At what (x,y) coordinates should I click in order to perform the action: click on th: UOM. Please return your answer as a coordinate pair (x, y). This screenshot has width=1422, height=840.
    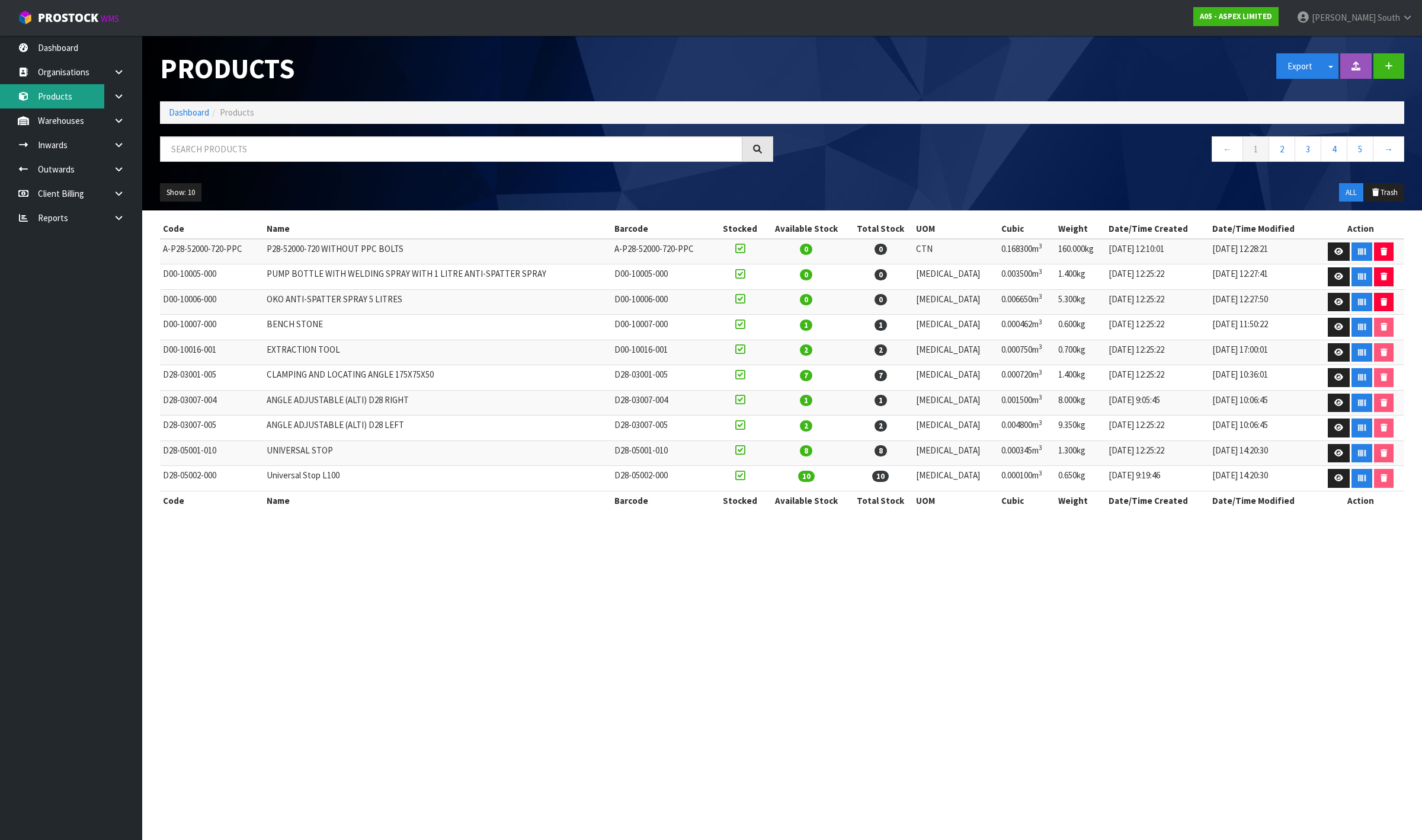
    Looking at the image, I should click on (956, 228).